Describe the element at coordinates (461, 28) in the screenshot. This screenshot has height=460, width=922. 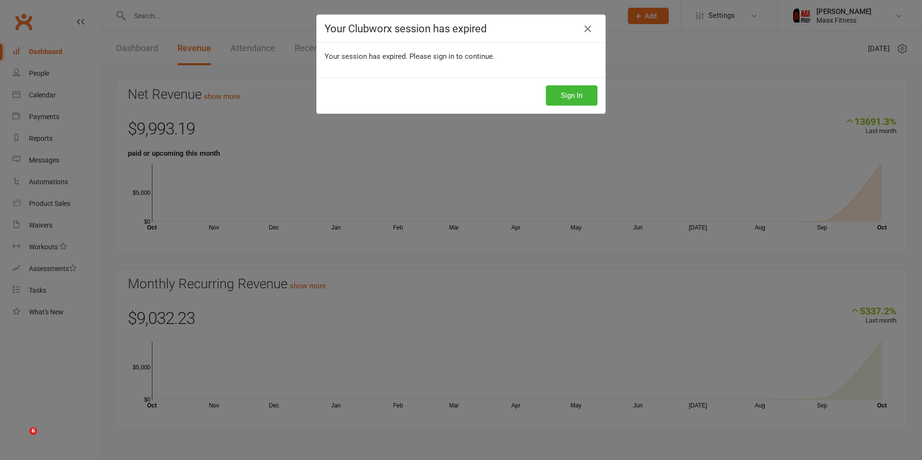
I see `h4: Your Clubworx session has expired` at that location.